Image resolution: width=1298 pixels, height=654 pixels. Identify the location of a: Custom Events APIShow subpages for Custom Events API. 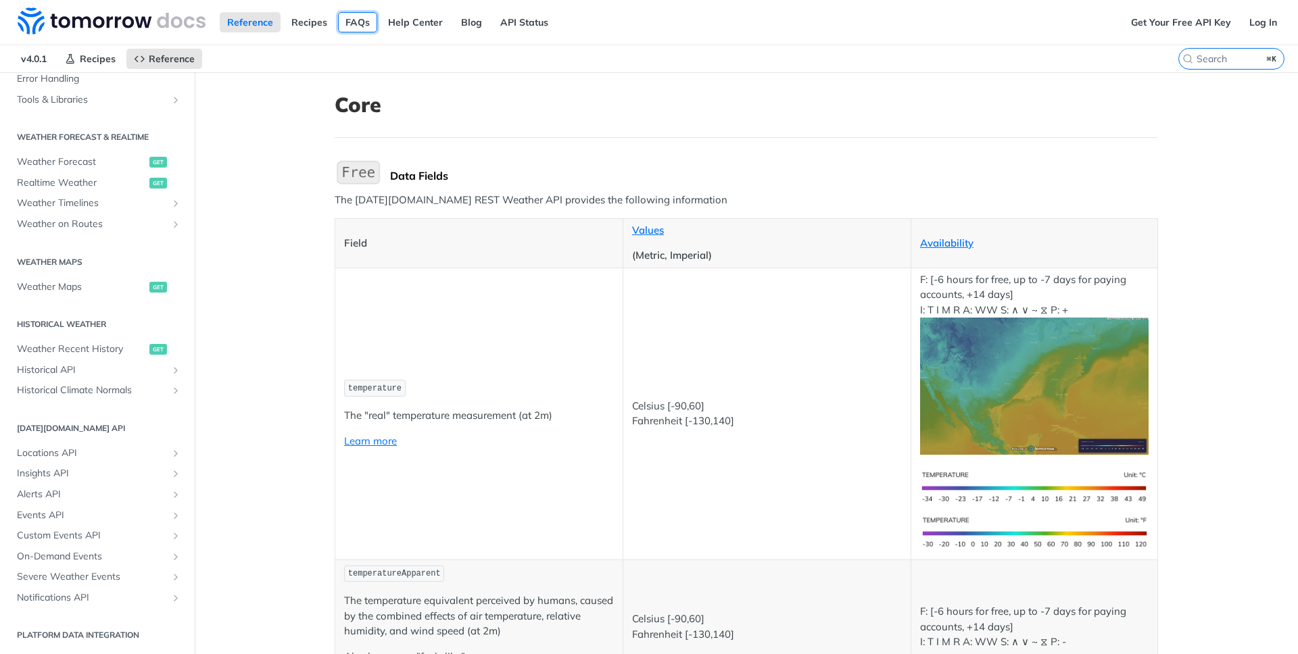
(97, 536).